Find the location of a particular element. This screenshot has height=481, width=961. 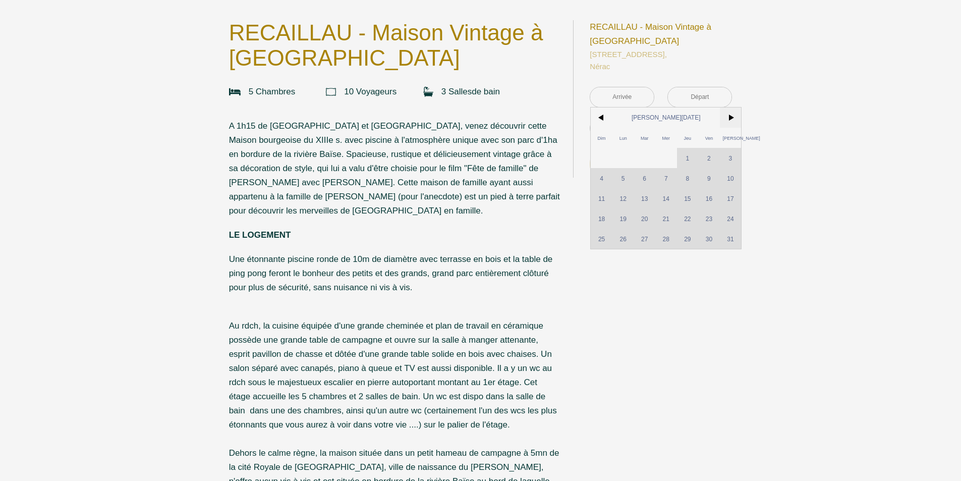

input: Arrivée is located at coordinates (622, 97).